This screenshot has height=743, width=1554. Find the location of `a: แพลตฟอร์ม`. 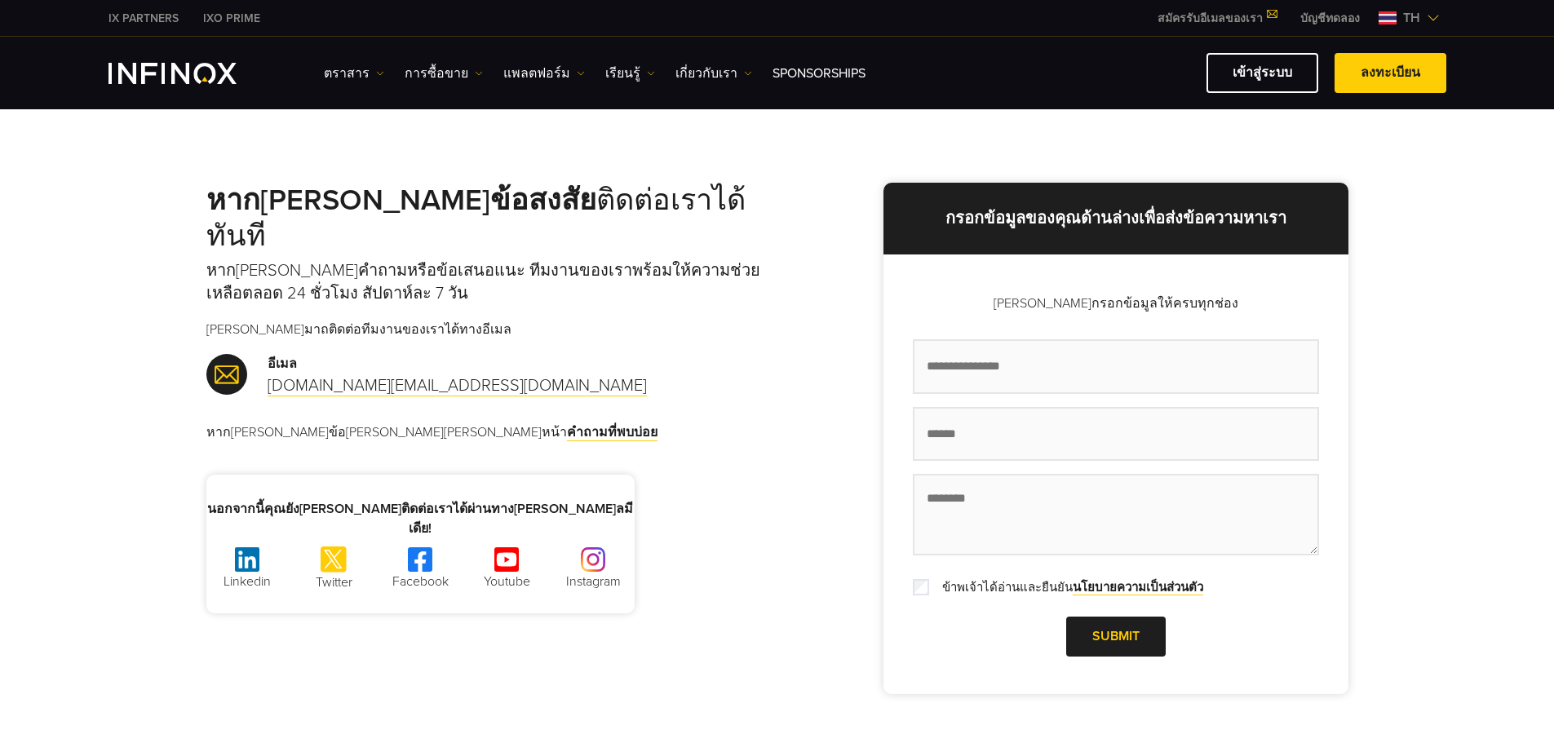

a: แพลตฟอร์ม is located at coordinates (544, 73).